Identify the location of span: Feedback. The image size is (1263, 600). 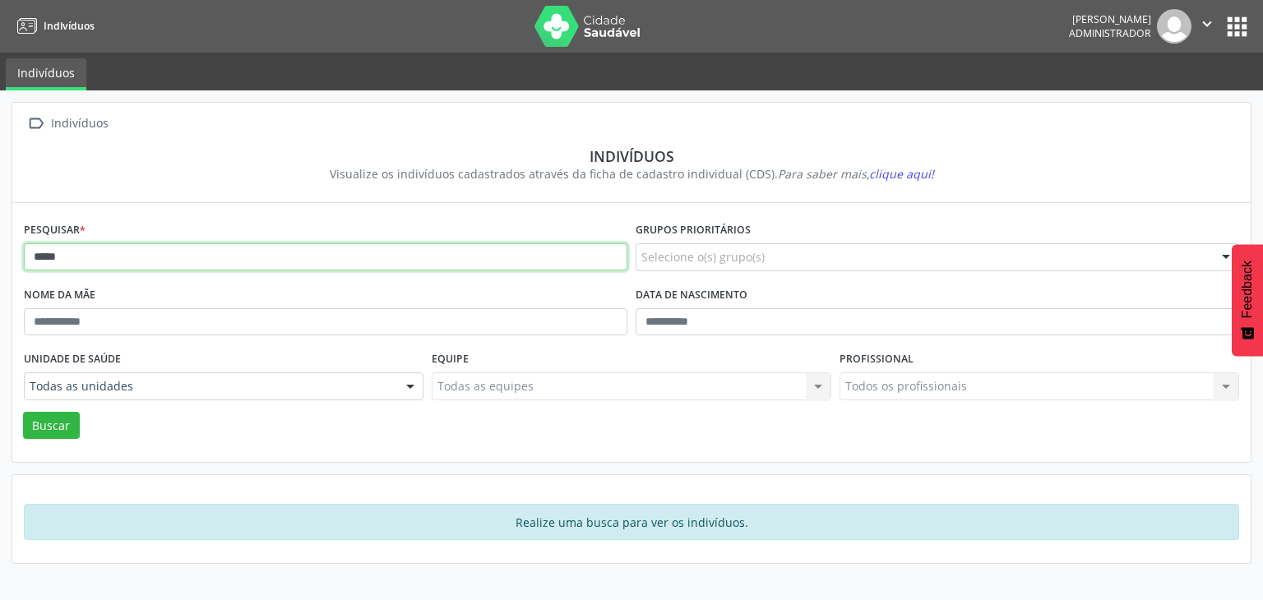
(1247, 289).